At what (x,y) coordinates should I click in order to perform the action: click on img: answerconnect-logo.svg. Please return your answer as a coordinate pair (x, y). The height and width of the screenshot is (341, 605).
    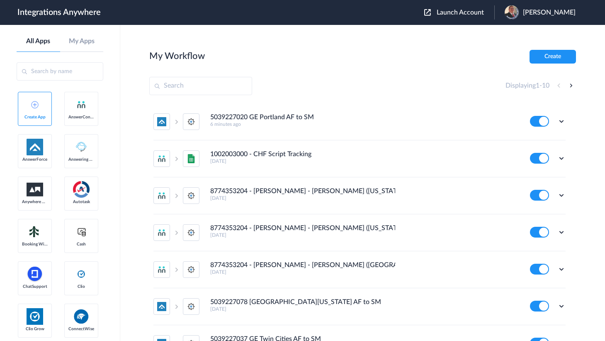
    Looking at the image, I should click on (81, 105).